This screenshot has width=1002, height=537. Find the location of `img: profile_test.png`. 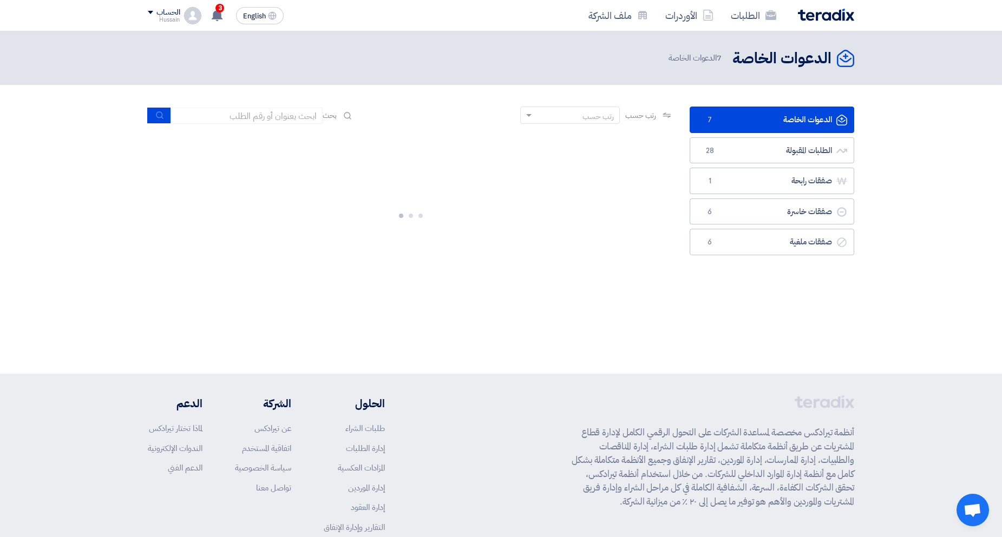

img: profile_test.png is located at coordinates (193, 16).